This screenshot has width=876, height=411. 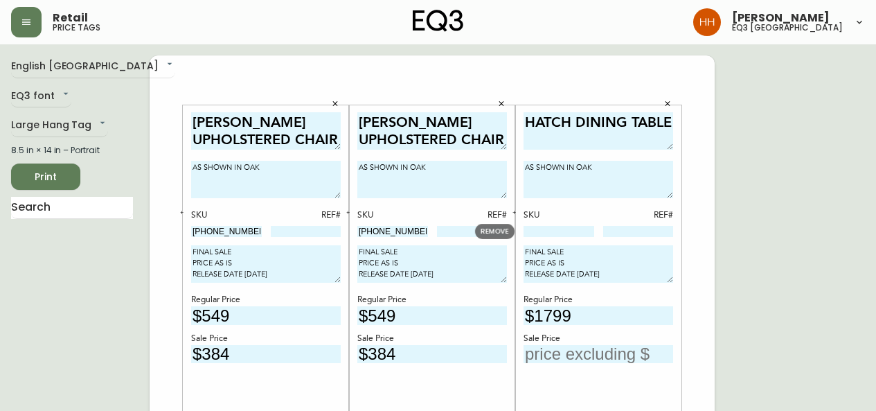 What do you see at coordinates (438, 21) in the screenshot?
I see `img: logo` at bounding box center [438, 21].